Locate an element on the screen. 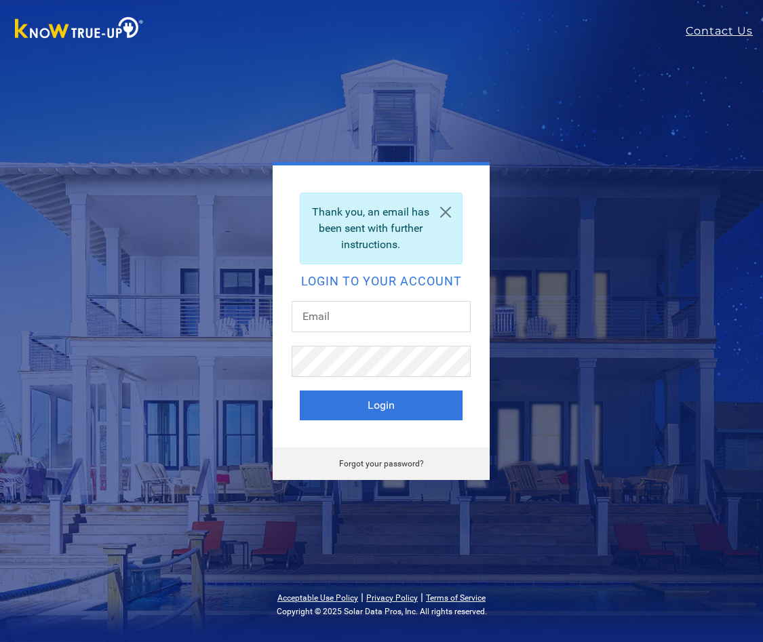 This screenshot has height=642, width=763. a: Contact Us is located at coordinates (724, 31).